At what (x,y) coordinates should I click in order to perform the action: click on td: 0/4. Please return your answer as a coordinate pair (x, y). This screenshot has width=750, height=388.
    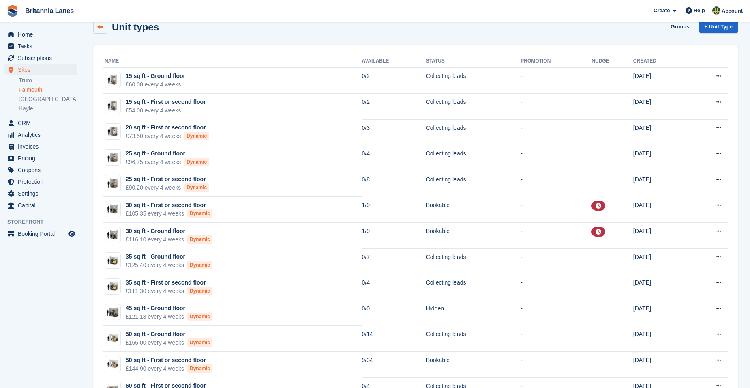
    Looking at the image, I should click on (394, 287).